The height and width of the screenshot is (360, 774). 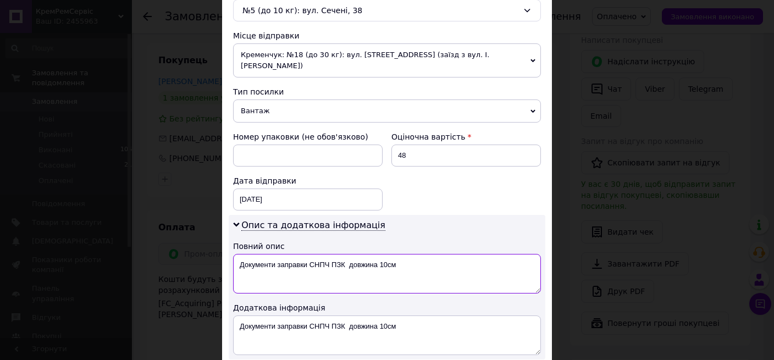 I want to click on span: Тип посилки, so click(x=258, y=92).